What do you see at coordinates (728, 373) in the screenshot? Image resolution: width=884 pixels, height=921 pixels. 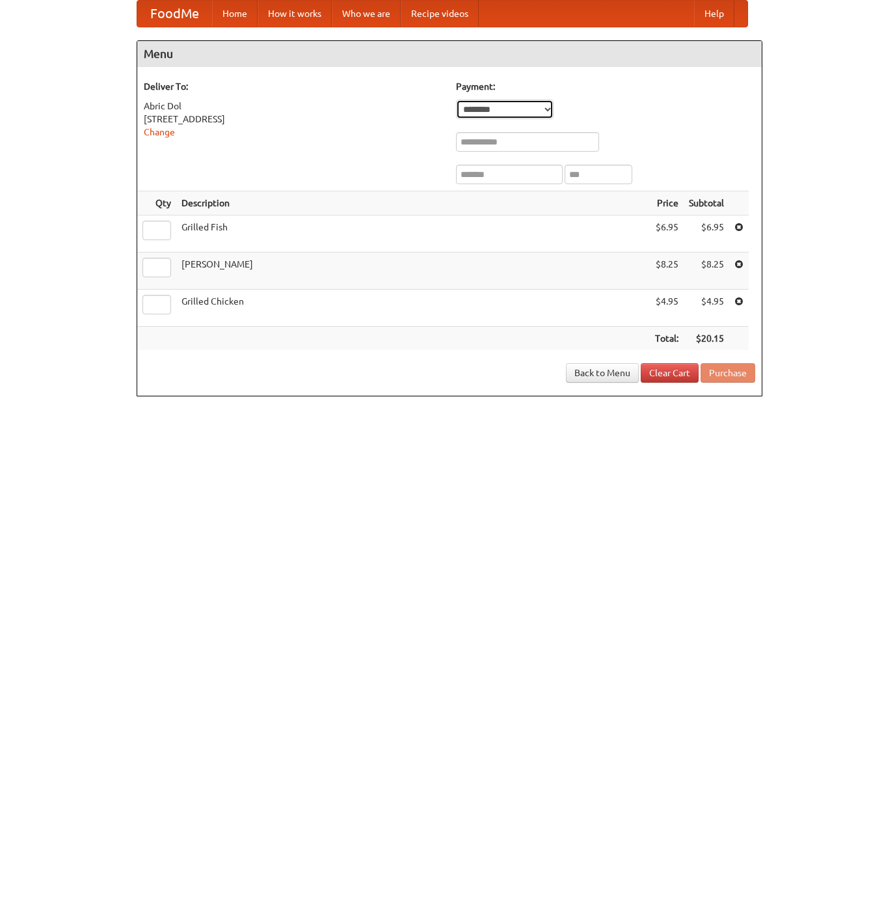 I see `button: Purchase` at bounding box center [728, 373].